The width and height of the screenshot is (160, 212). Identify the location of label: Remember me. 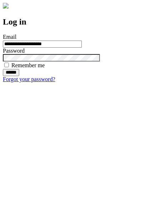
(28, 65).